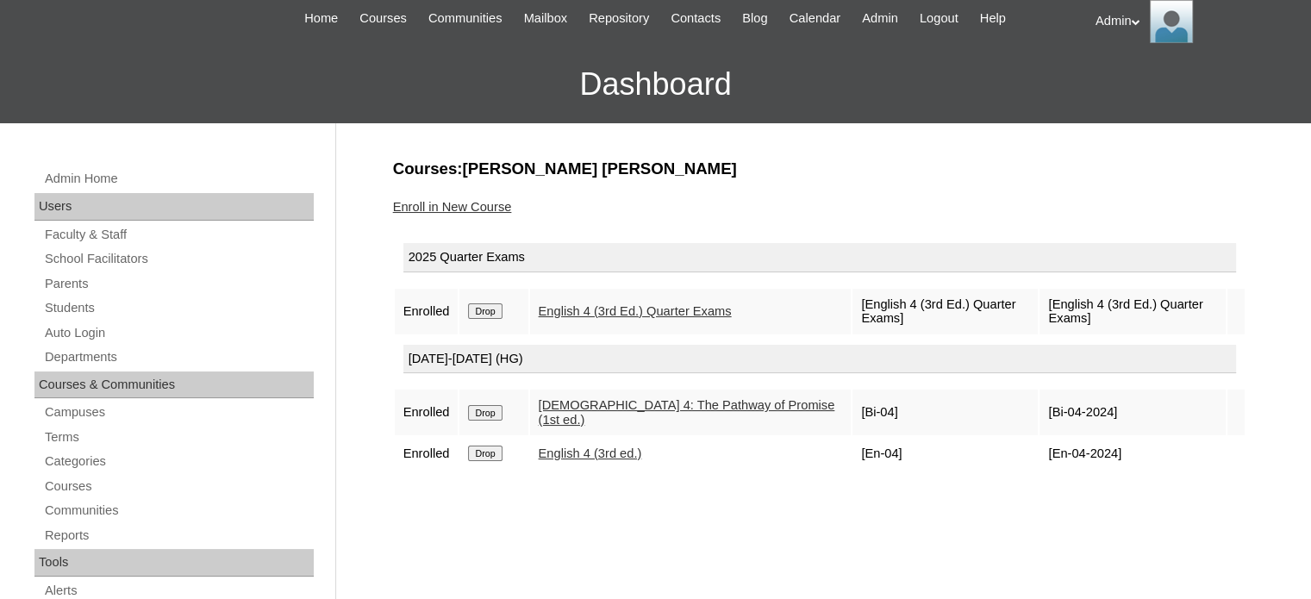  I want to click on a: Reports, so click(178, 535).